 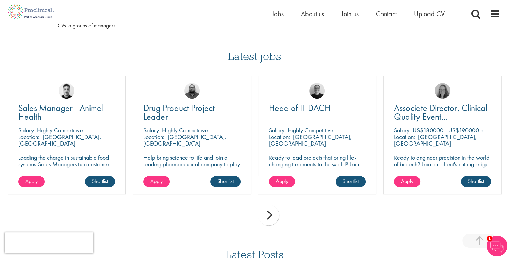 I want to click on img: Dean Fisher, so click(x=66, y=91).